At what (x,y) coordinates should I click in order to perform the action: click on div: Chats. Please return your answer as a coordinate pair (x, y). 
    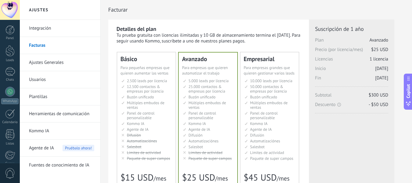
    Looking at the image, I should click on (10, 80).